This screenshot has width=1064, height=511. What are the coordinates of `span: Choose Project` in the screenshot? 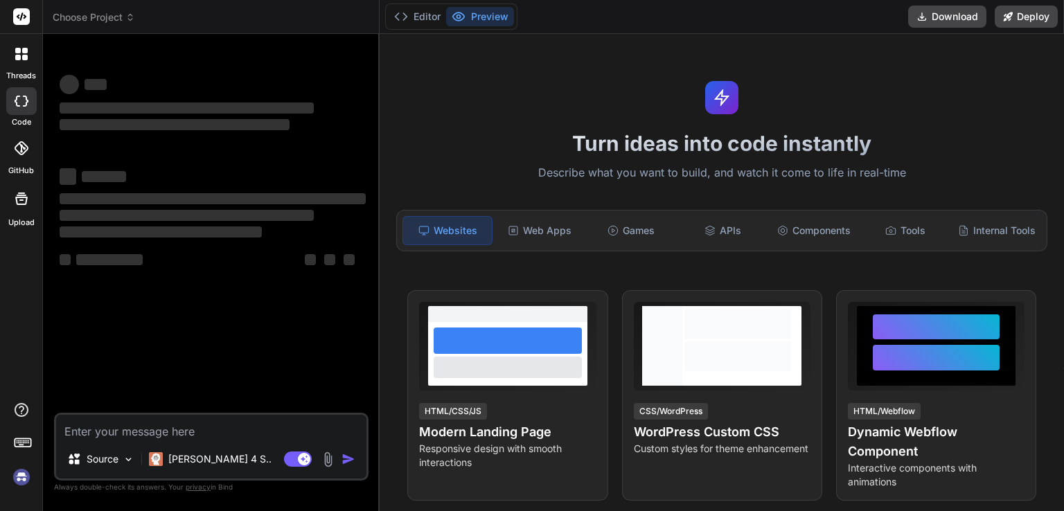 It's located at (93, 17).